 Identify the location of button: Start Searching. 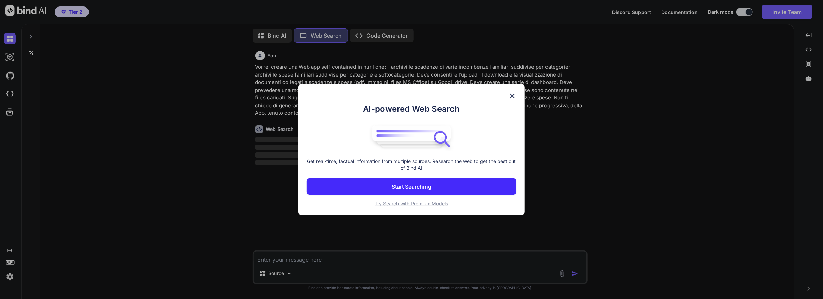
(412, 187).